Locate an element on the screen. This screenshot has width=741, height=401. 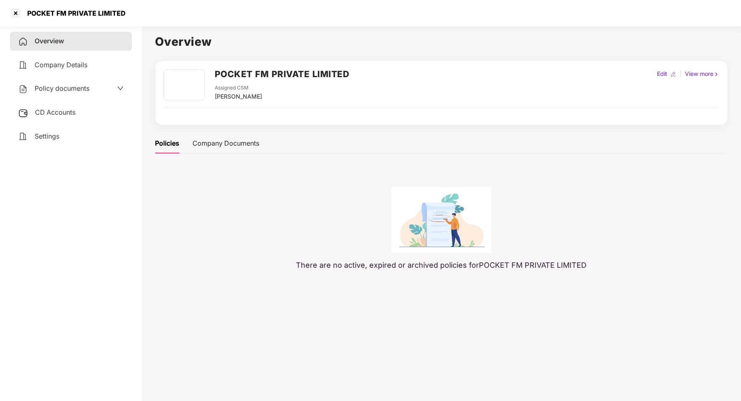
span: down is located at coordinates (120, 88).